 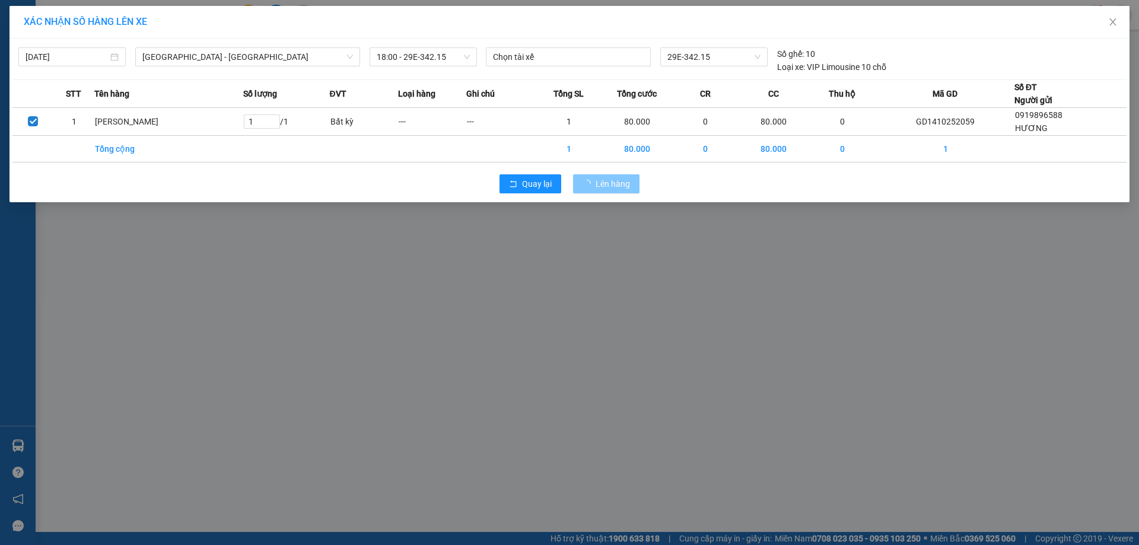 I want to click on b: GỬI : VP Giếng Đáy, so click(x=85, y=90).